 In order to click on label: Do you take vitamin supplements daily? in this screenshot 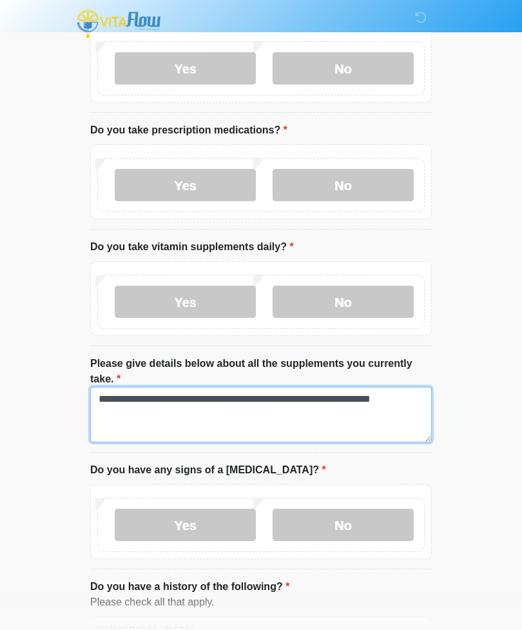, I will do `click(192, 247)`.